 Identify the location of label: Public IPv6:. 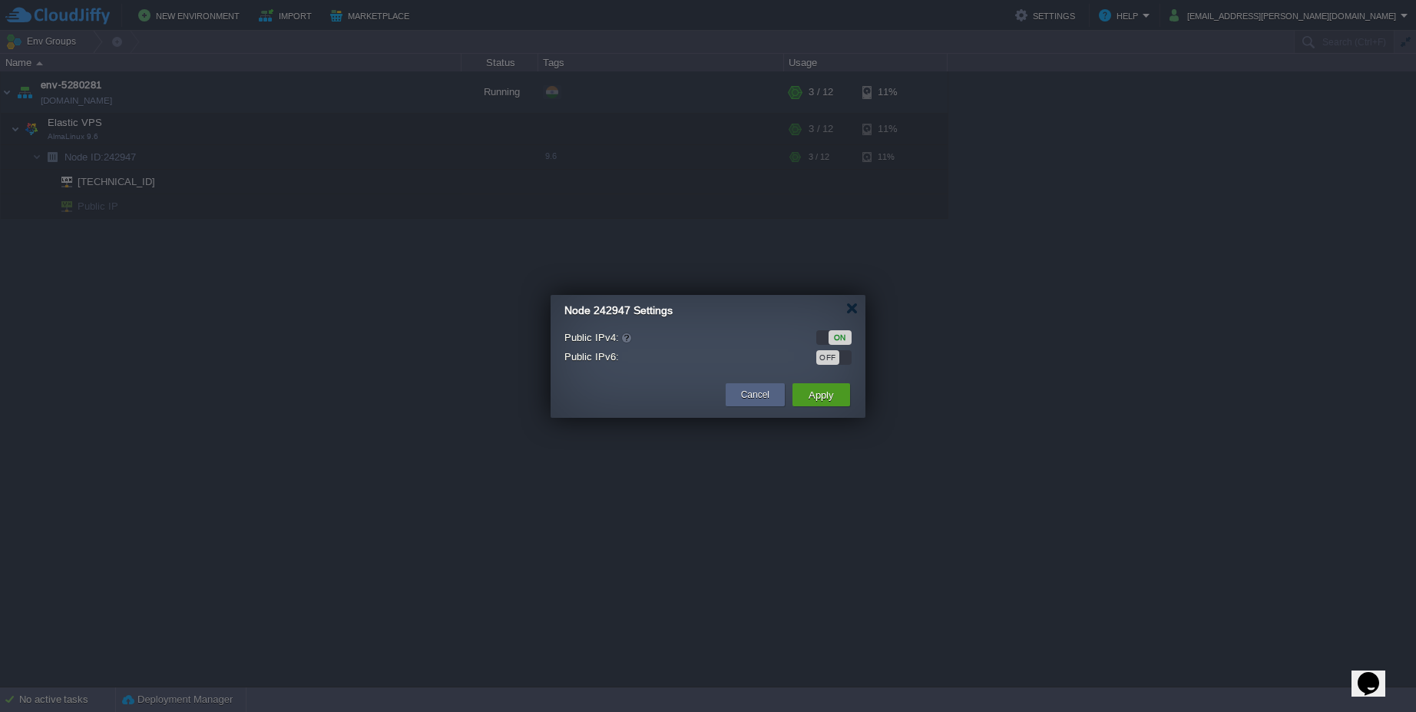
(673, 356).